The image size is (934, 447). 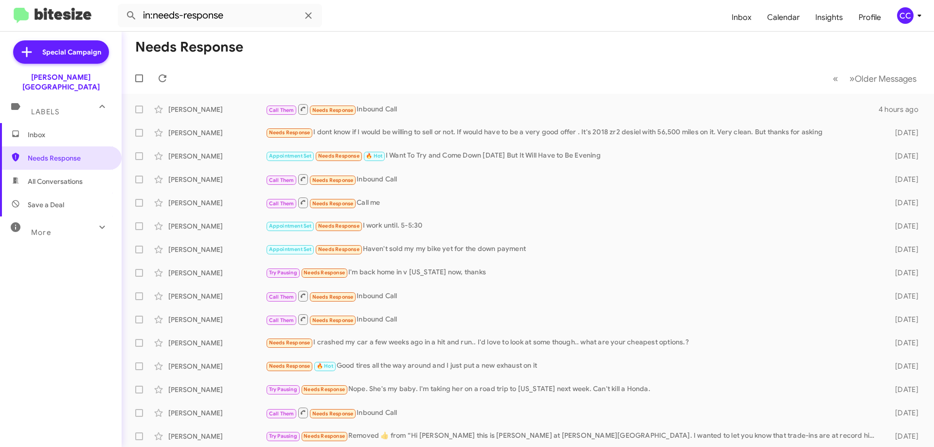 I want to click on span: Older Messages, so click(x=886, y=79).